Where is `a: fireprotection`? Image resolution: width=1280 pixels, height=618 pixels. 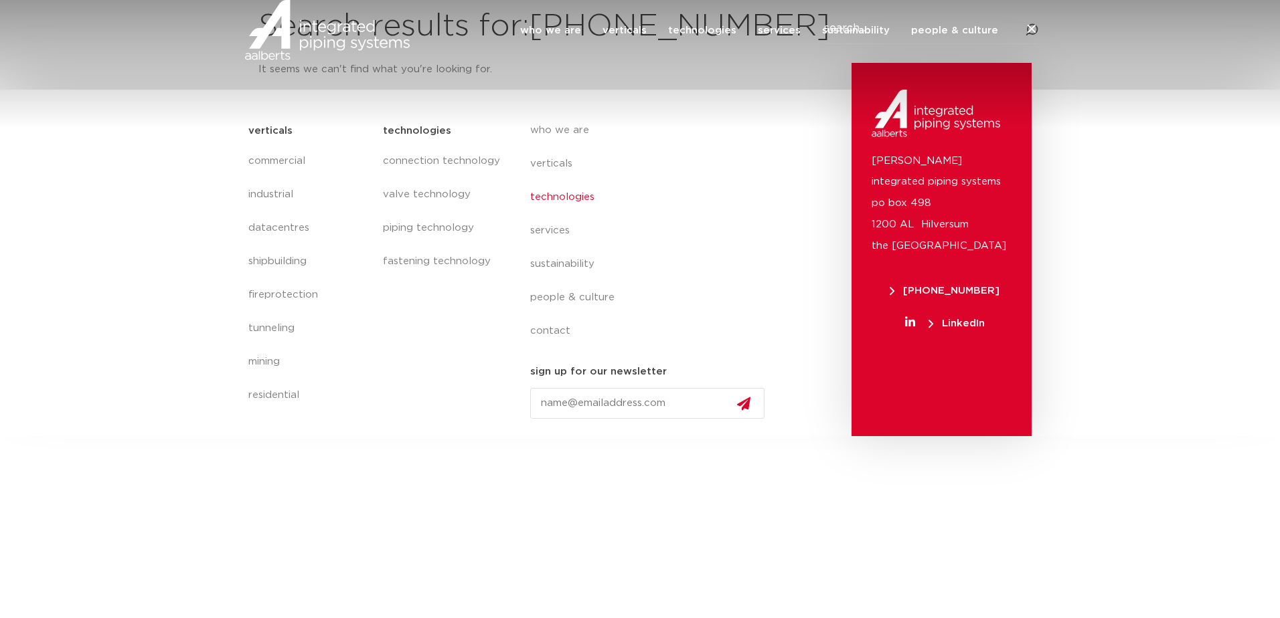 a: fireprotection is located at coordinates (309, 295).